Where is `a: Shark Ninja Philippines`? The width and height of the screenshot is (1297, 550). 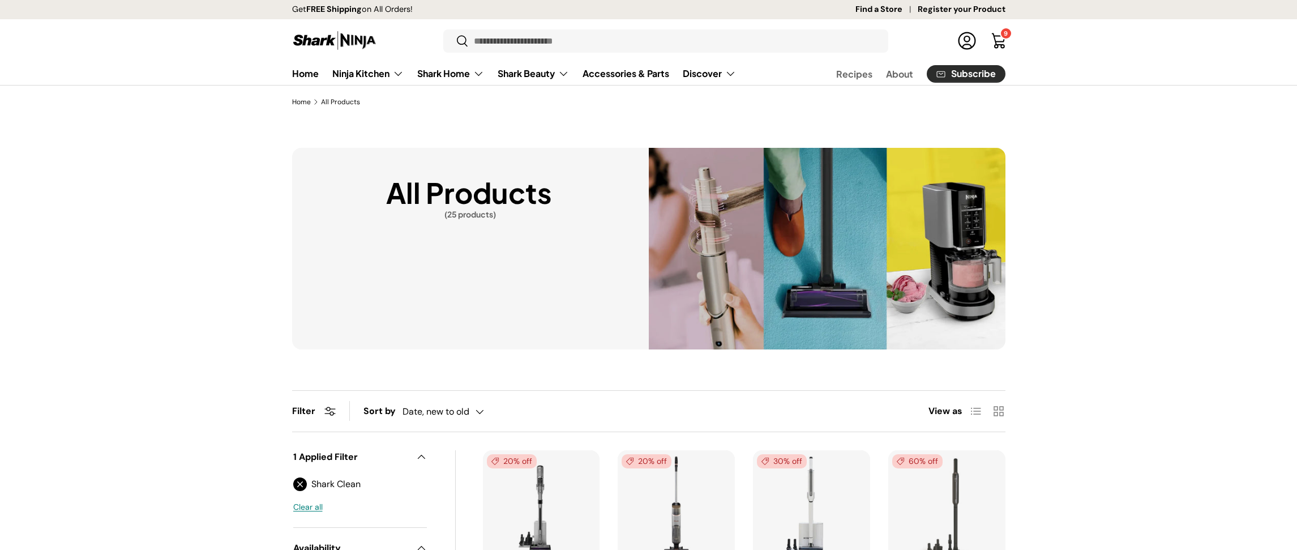
a: Shark Ninja Philippines is located at coordinates (335, 40).